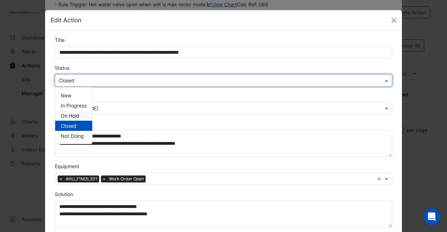 The height and width of the screenshot is (232, 447). What do you see at coordinates (62, 68) in the screenshot?
I see `label: Status` at bounding box center [62, 68].